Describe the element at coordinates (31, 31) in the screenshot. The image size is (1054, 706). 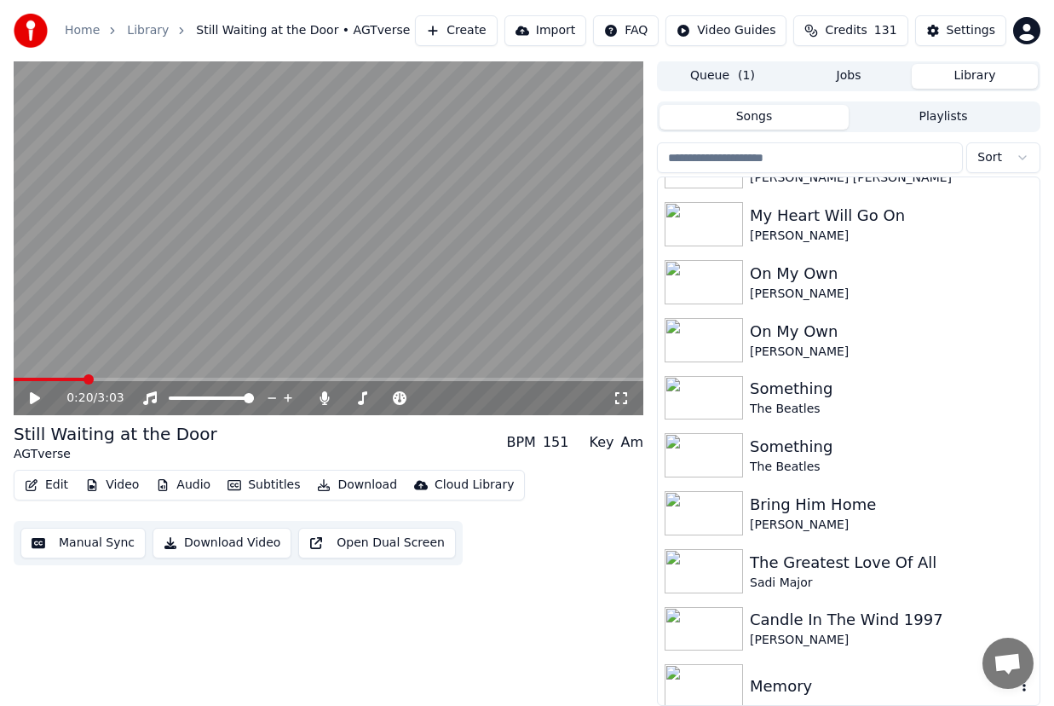
I see `img: youka` at that location.